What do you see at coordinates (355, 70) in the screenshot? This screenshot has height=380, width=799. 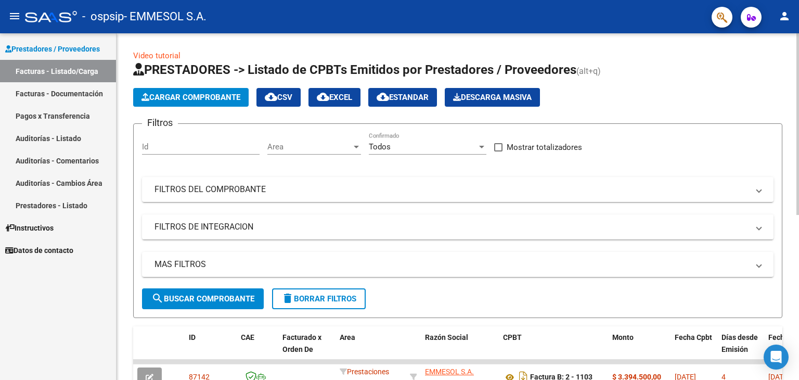 I see `span: PRESTADORES -> Listado de CPBTs Emitidos por Prestadores / Proveedores` at bounding box center [355, 70].